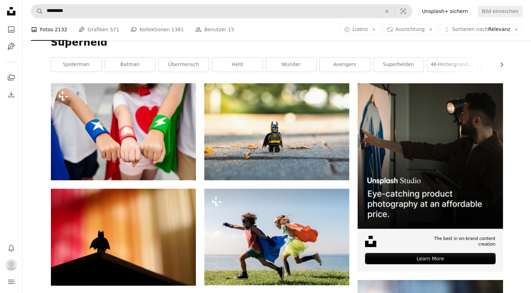 This screenshot has height=293, width=531. Describe the element at coordinates (214, 29) in the screenshot. I see `a: Benutzer 15` at that location.